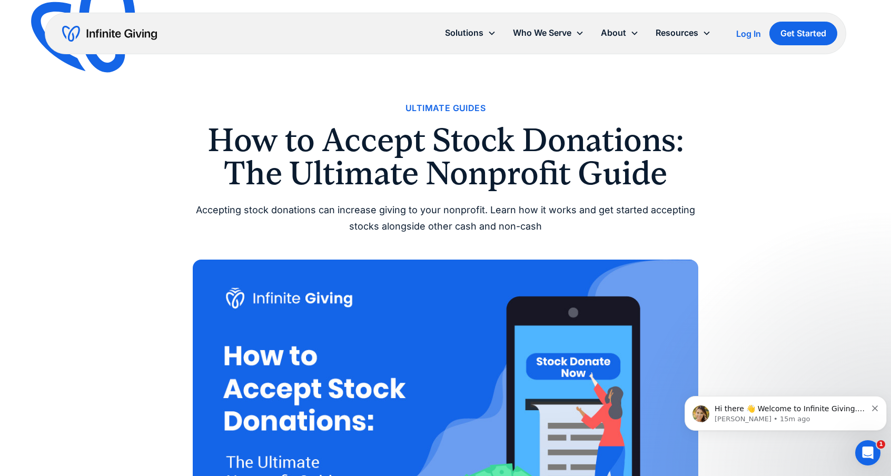  What do you see at coordinates (21, 40) in the screenshot?
I see `img: Profile image for Kasey` at bounding box center [21, 40].